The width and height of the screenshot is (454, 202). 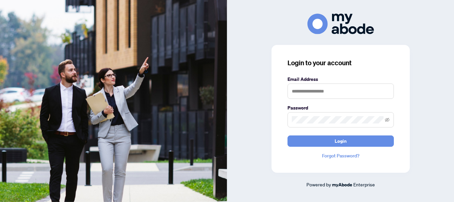 What do you see at coordinates (341, 24) in the screenshot?
I see `img: ma-logo` at bounding box center [341, 24].